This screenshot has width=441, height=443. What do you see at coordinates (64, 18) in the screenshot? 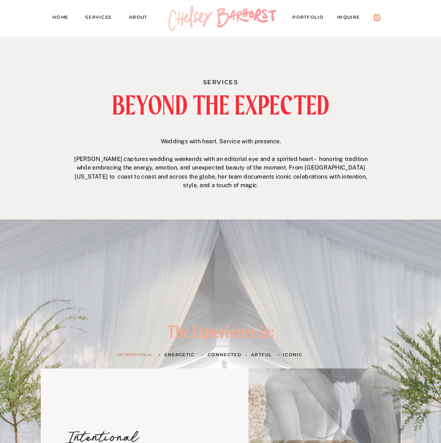
I see `a: Home` at bounding box center [64, 18].